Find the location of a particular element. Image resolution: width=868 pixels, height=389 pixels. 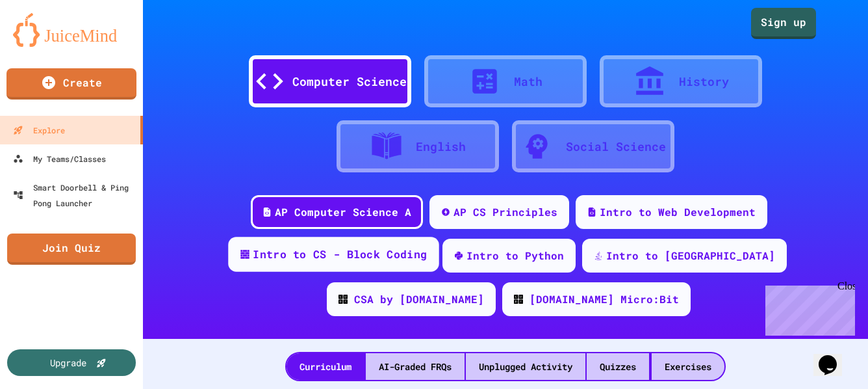

div: Intro to CS - Block Coding is located at coordinates (340, 254).